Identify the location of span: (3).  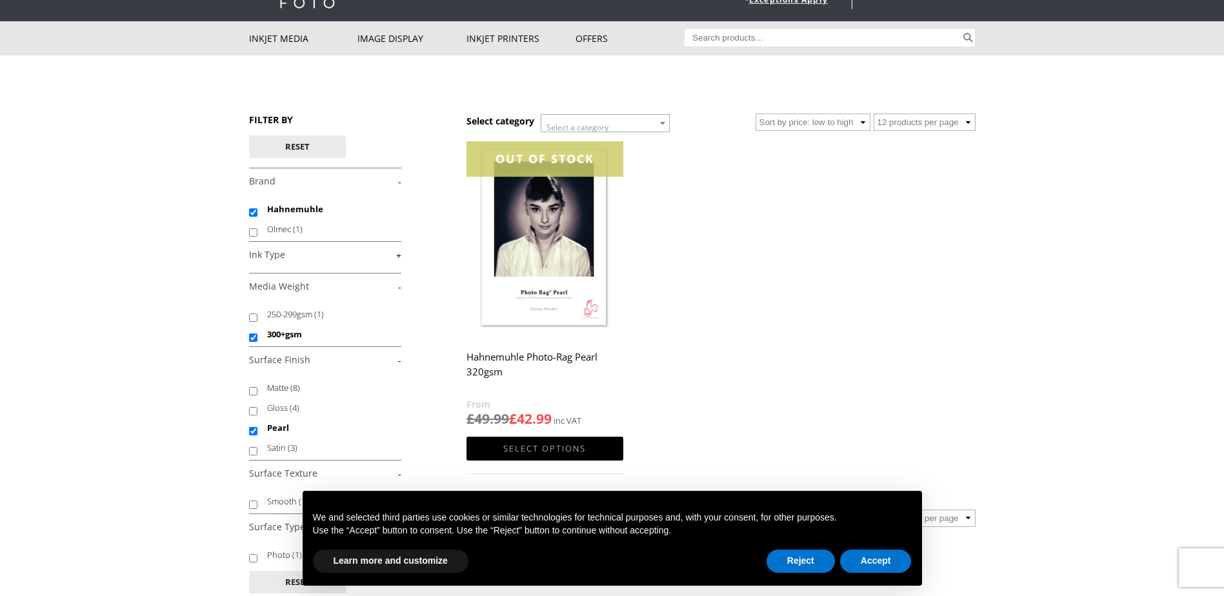
(292, 448).